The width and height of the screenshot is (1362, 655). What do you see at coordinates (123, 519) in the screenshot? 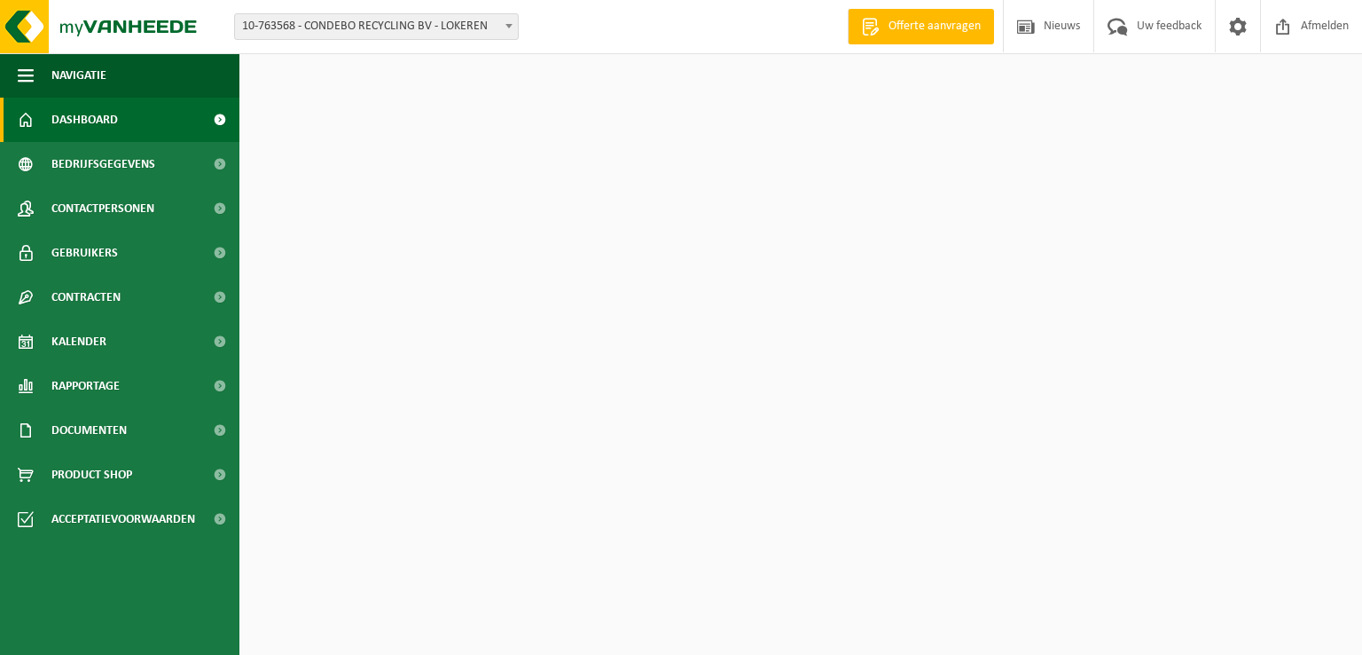
I see `span: Acceptatievoorwaarden` at bounding box center [123, 519].